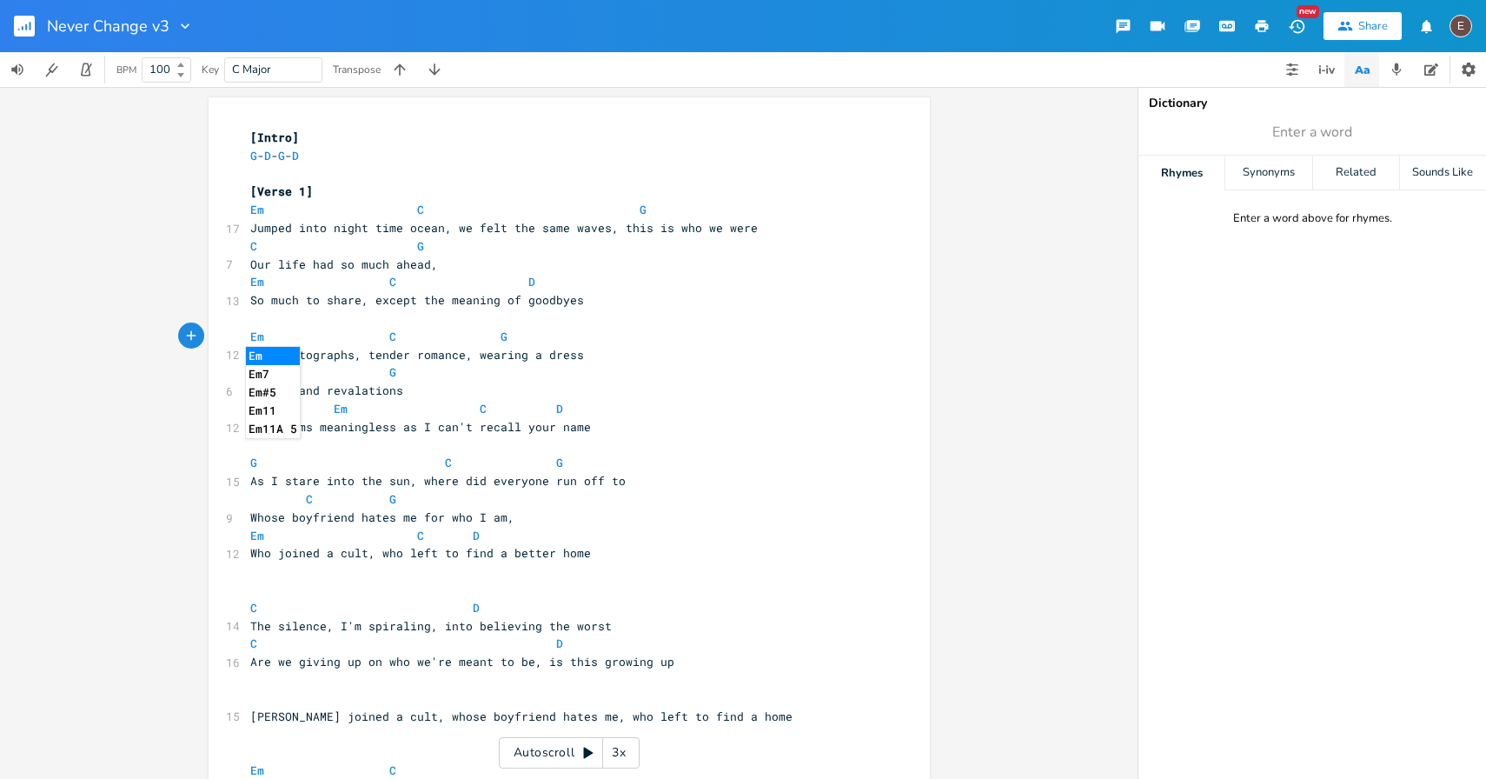 The width and height of the screenshot is (1486, 779). I want to click on div: Autoscroll, so click(569, 753).